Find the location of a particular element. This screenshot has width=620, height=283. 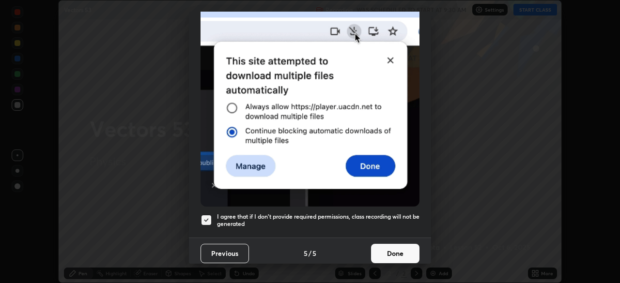

button: Previous is located at coordinates (225, 254).